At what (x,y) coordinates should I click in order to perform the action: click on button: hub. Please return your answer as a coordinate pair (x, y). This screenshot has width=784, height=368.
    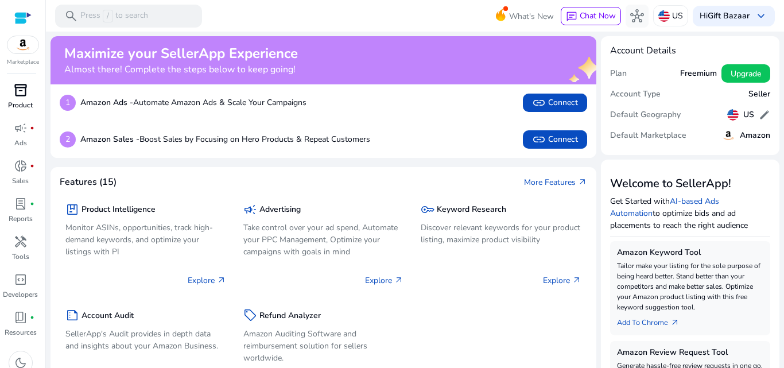
    Looking at the image, I should click on (637, 16).